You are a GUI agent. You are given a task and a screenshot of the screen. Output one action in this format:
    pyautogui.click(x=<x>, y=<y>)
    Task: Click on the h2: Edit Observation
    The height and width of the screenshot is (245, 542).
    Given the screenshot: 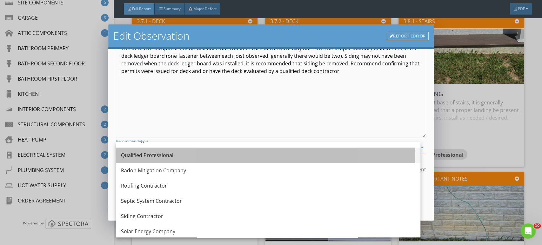 What is the action you would take?
    pyautogui.click(x=151, y=36)
    